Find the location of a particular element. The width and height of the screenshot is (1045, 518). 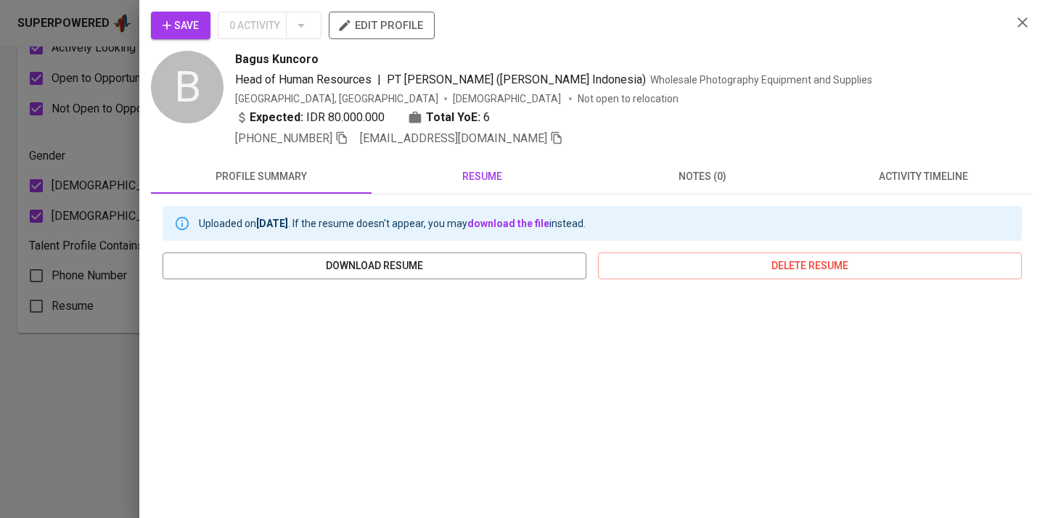

button: edit profile is located at coordinates (382, 25).